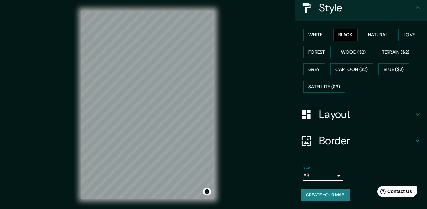 The image size is (427, 209). I want to click on button: Natural, so click(378, 35).